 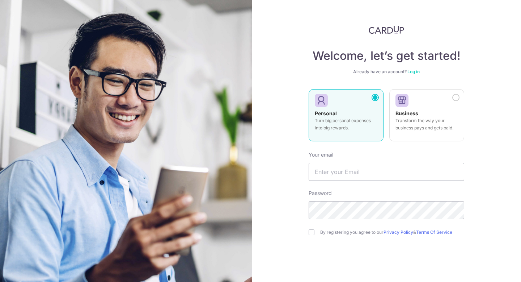 I want to click on a: Log in, so click(x=414, y=71).